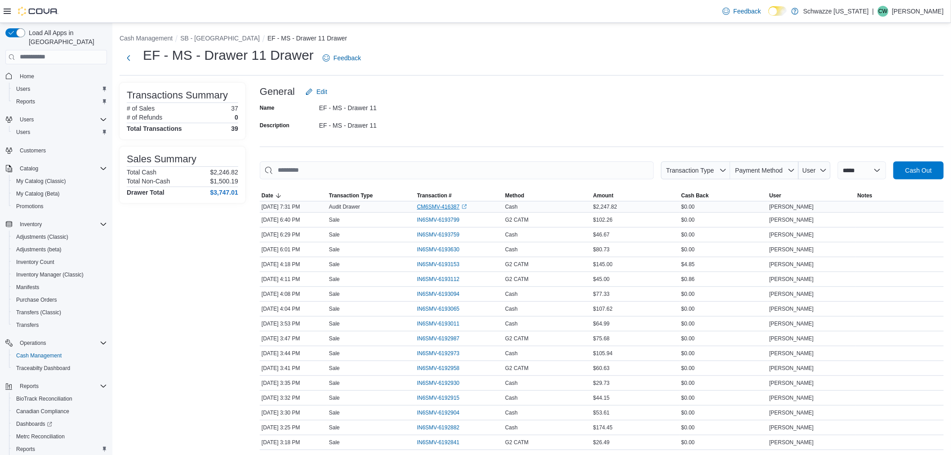 This screenshot has width=951, height=455. What do you see at coordinates (141, 108) in the screenshot?
I see `h6: # of Sales` at bounding box center [141, 108].